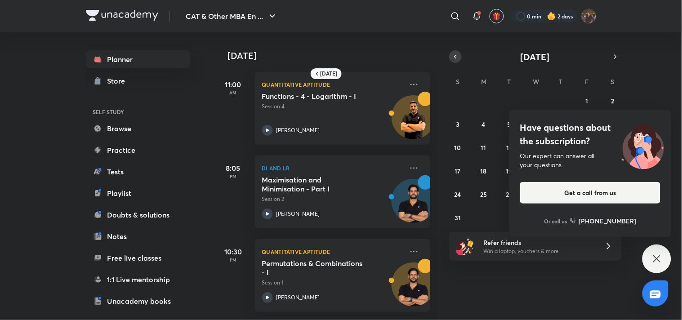 This screenshot has height=320, width=682. What do you see at coordinates (586, 101) in the screenshot?
I see `abbr: August 1, 2025` at bounding box center [586, 101].